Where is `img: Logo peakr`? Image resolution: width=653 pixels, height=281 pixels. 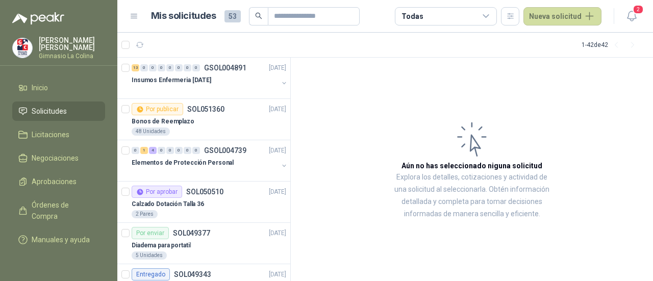 img: Logo peakr is located at coordinates (38, 18).